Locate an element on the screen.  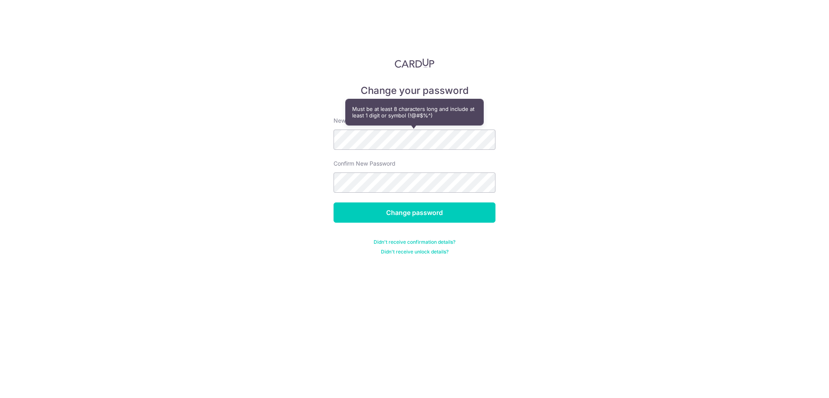
a: Didn't receive unlock details? is located at coordinates (414, 252).